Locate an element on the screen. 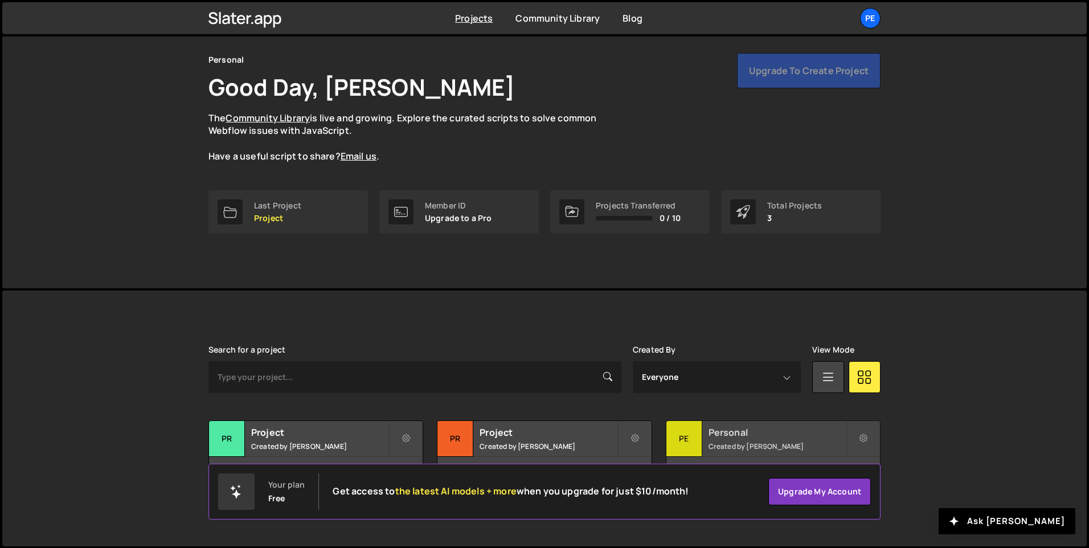 This screenshot has width=1089, height=548. h2: Personal is located at coordinates (777, 432).